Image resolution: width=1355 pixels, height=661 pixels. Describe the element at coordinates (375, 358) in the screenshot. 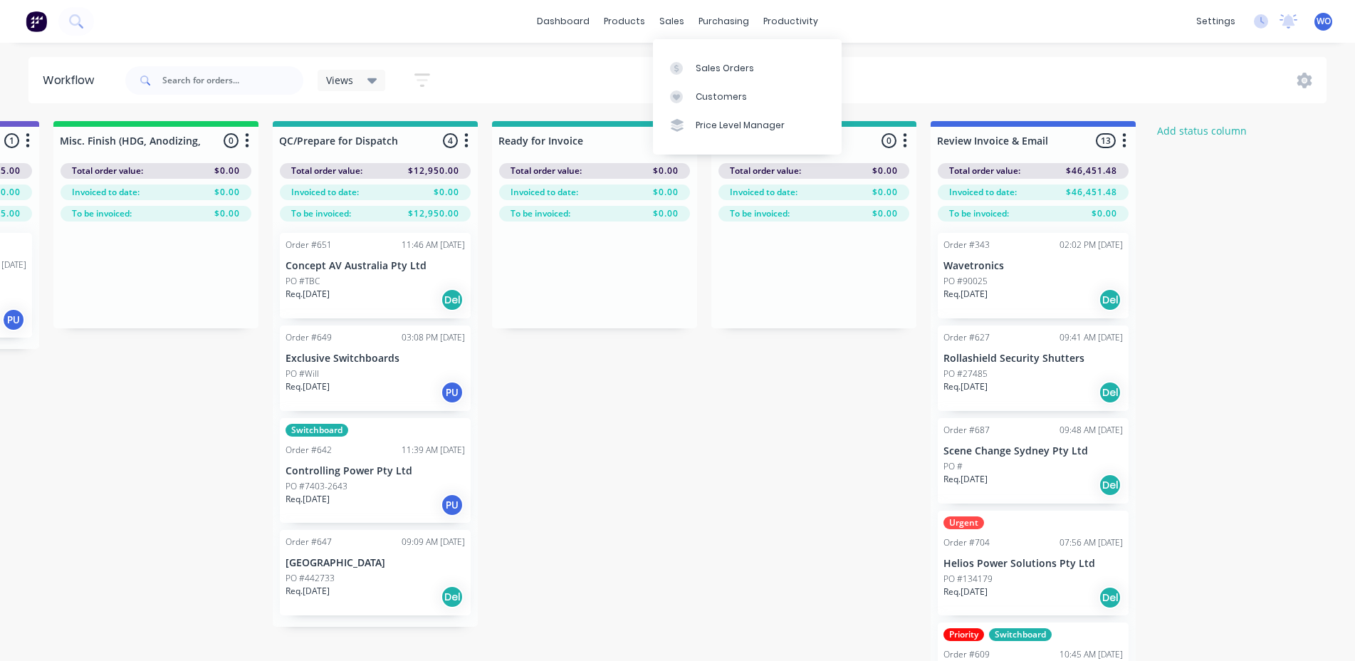

I see `p: Exclusive Switchboards` at that location.